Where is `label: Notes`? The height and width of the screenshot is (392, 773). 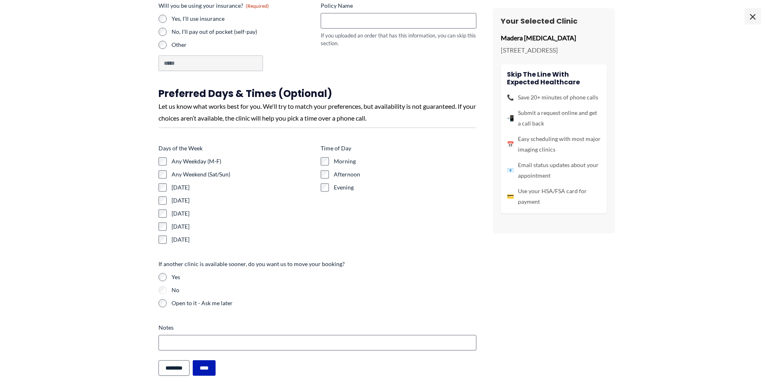 label: Notes is located at coordinates (317, 327).